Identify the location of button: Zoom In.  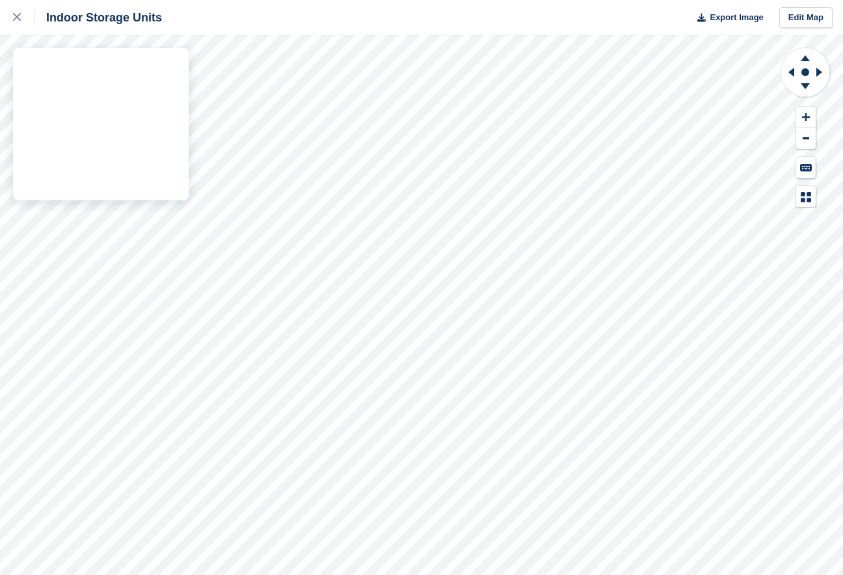
(806, 117).